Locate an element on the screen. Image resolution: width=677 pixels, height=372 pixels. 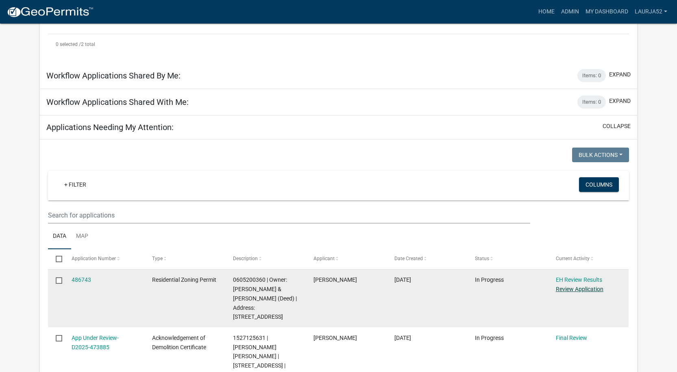
button: Columns is located at coordinates (599, 185).